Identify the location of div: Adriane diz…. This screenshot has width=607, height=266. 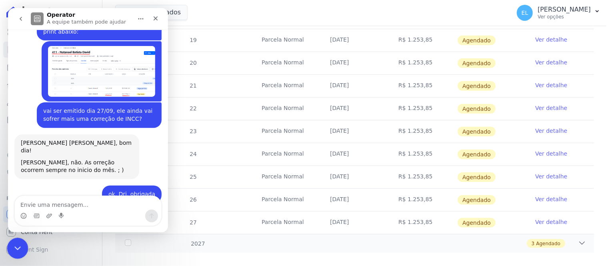
(80, 152).